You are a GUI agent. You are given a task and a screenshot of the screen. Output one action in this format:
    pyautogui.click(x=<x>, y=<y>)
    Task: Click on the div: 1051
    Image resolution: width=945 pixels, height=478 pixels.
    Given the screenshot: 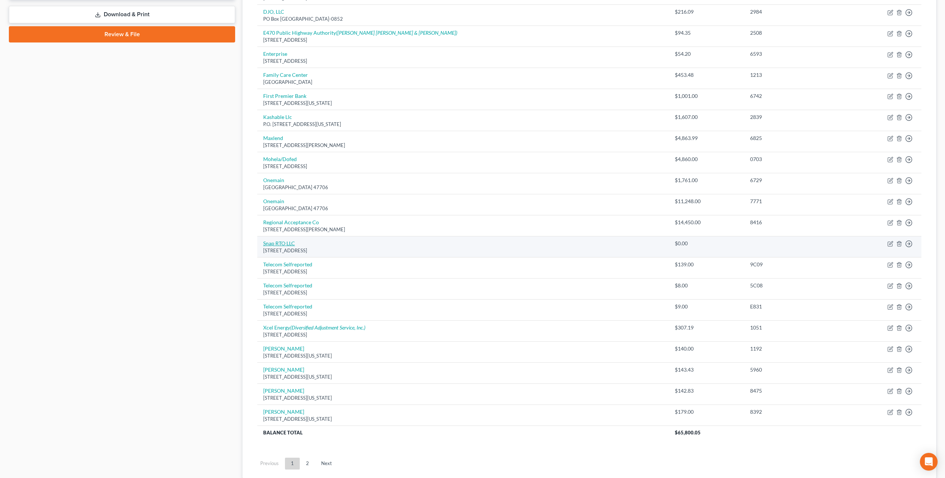 What is the action you would take?
    pyautogui.click(x=793, y=328)
    